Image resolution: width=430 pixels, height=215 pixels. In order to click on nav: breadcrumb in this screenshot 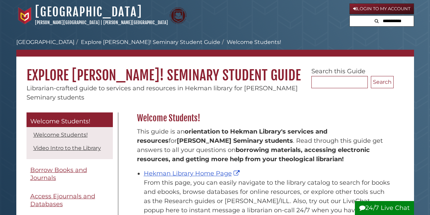, I will do `click(215, 47)`.